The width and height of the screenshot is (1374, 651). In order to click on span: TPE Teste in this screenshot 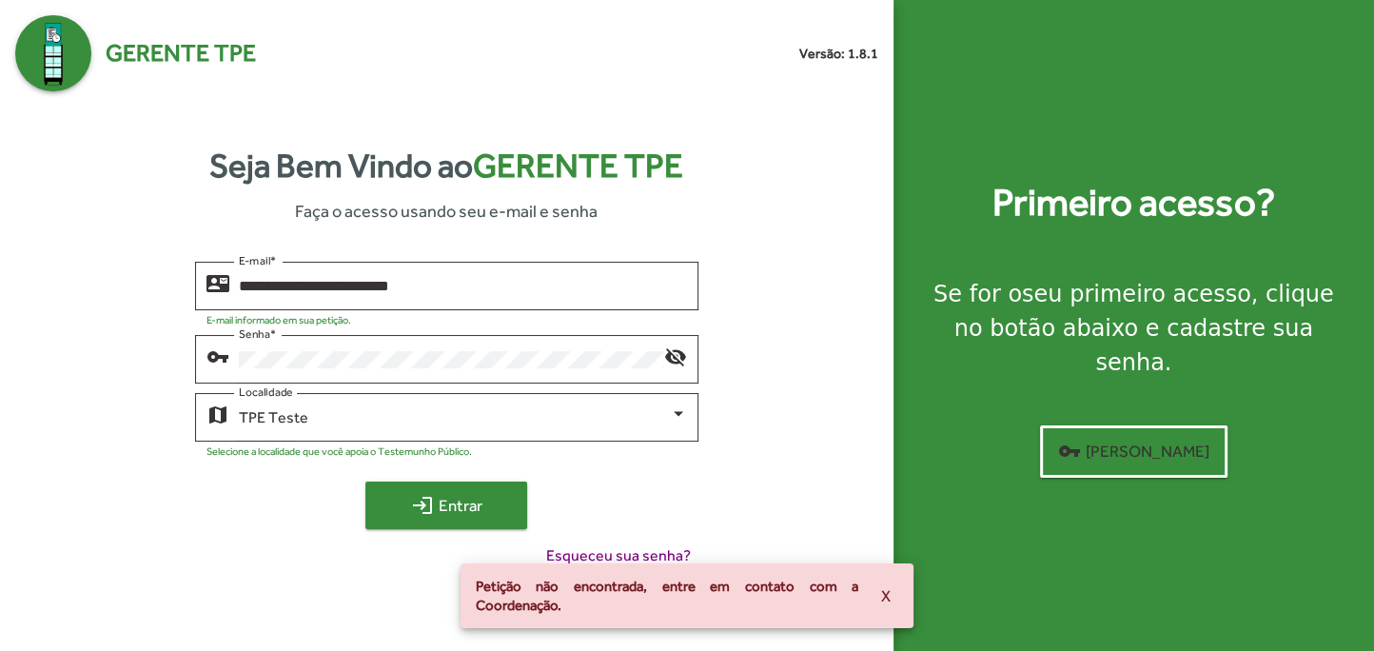, I will do `click(273, 417)`.